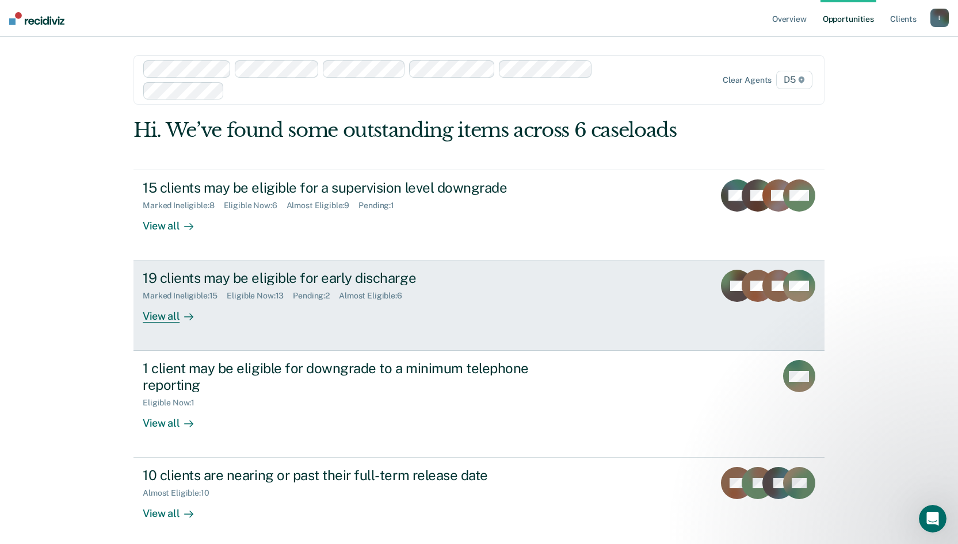 This screenshot has width=958, height=544. What do you see at coordinates (940, 18) in the screenshot?
I see `button: l` at bounding box center [940, 18].